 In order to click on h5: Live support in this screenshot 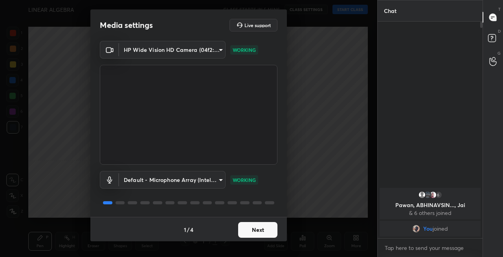, I will do `click(257, 25)`.